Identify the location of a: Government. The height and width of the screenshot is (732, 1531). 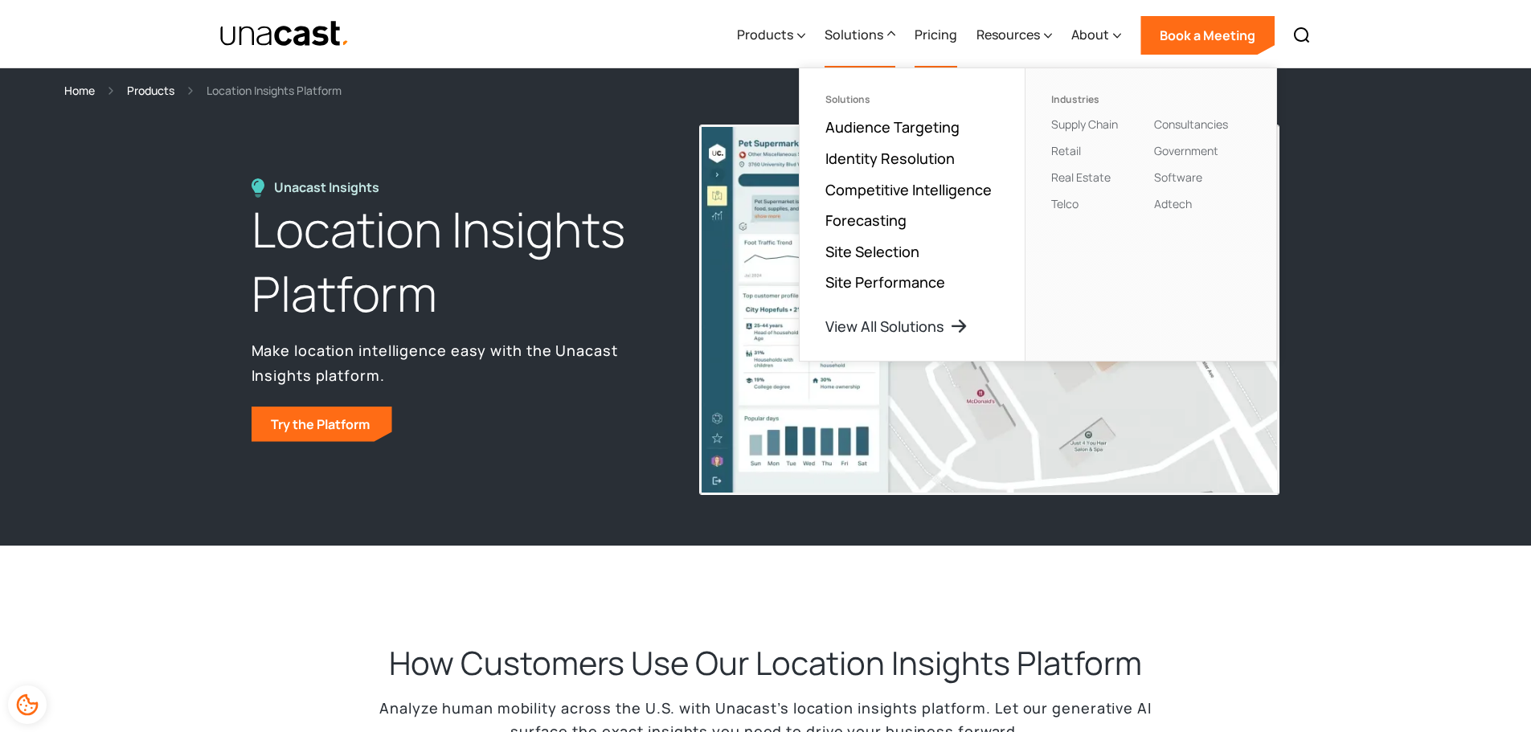
(1187, 150).